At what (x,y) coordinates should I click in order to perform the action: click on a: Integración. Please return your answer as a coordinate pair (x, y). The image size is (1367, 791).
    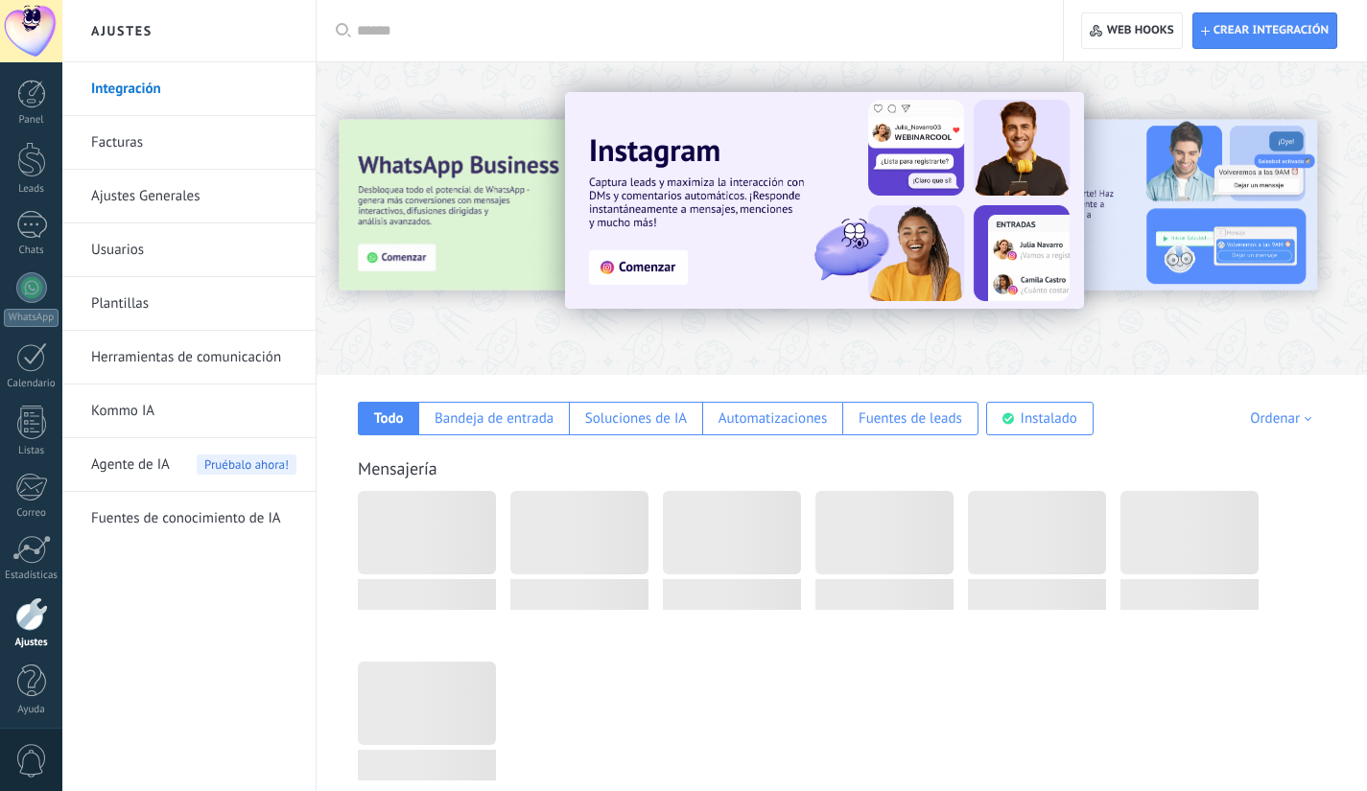
    Looking at the image, I should click on (194, 89).